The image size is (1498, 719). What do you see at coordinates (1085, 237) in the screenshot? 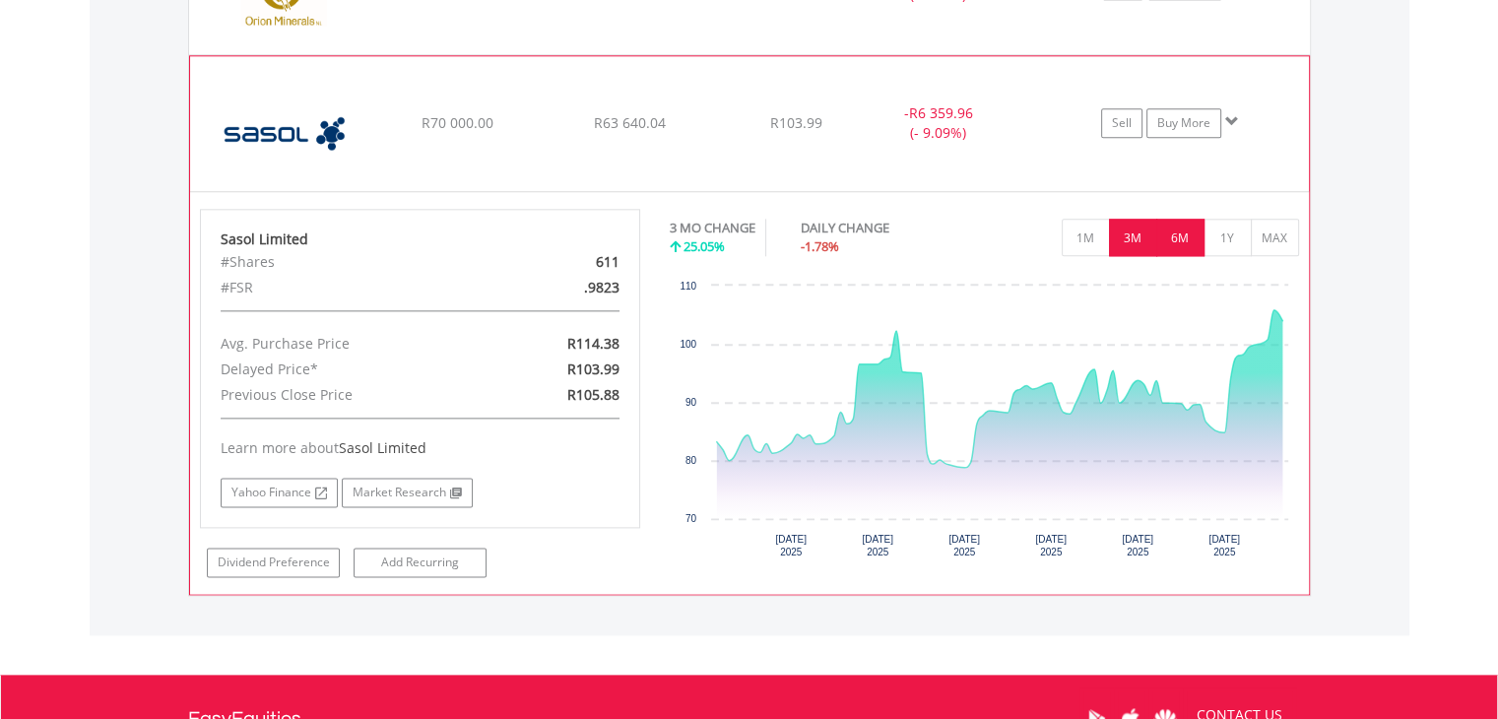
I see `button: 1M` at bounding box center [1085, 237].